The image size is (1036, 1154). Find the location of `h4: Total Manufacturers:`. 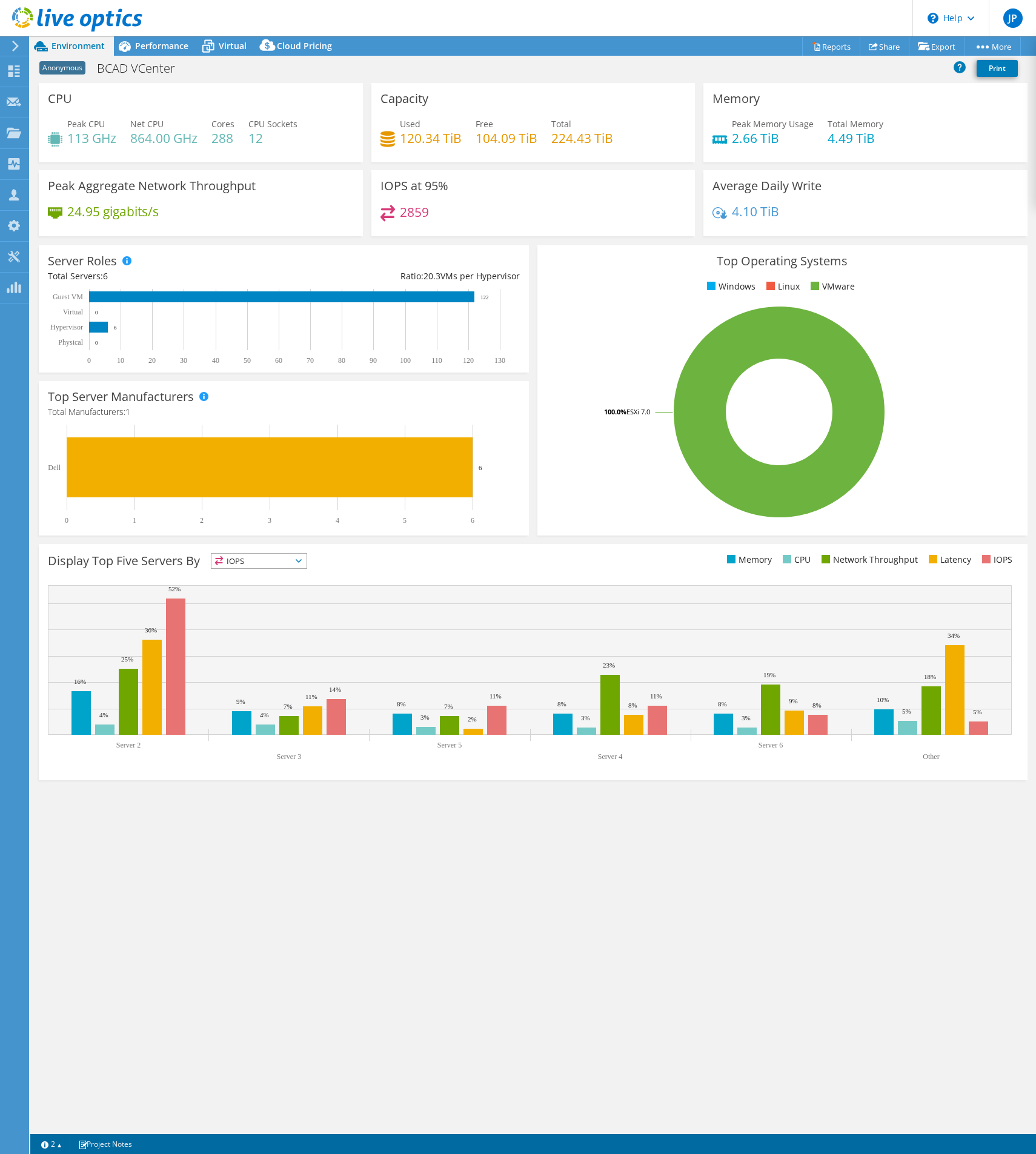

h4: Total Manufacturers: is located at coordinates (284, 412).